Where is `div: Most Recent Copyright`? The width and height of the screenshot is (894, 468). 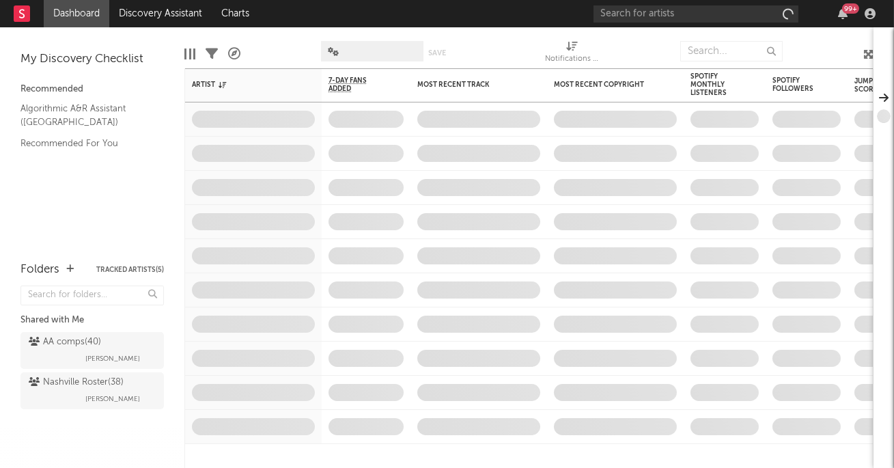
div: Most Recent Copyright is located at coordinates (605, 85).